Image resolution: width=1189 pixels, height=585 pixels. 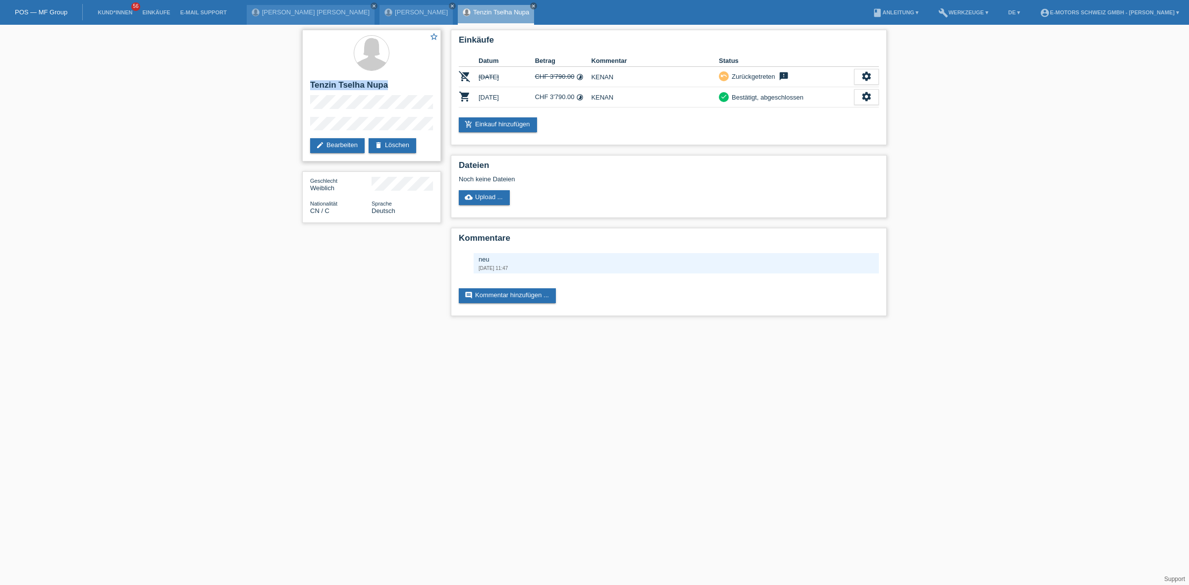 I want to click on th: Betrag, so click(x=563, y=61).